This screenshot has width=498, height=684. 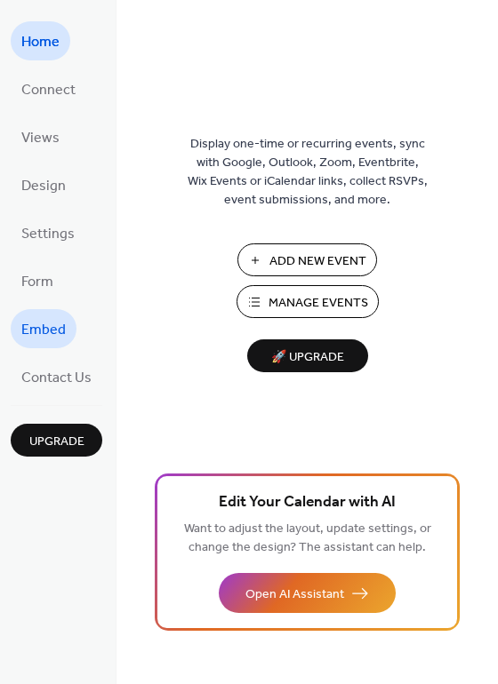 What do you see at coordinates (308, 356) in the screenshot?
I see `button: 🚀 Upgrade` at bounding box center [308, 356].